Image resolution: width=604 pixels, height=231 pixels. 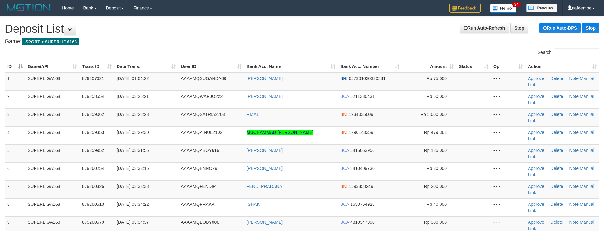 I want to click on th: Date Trans.: activate to sort column ascending, so click(x=146, y=66).